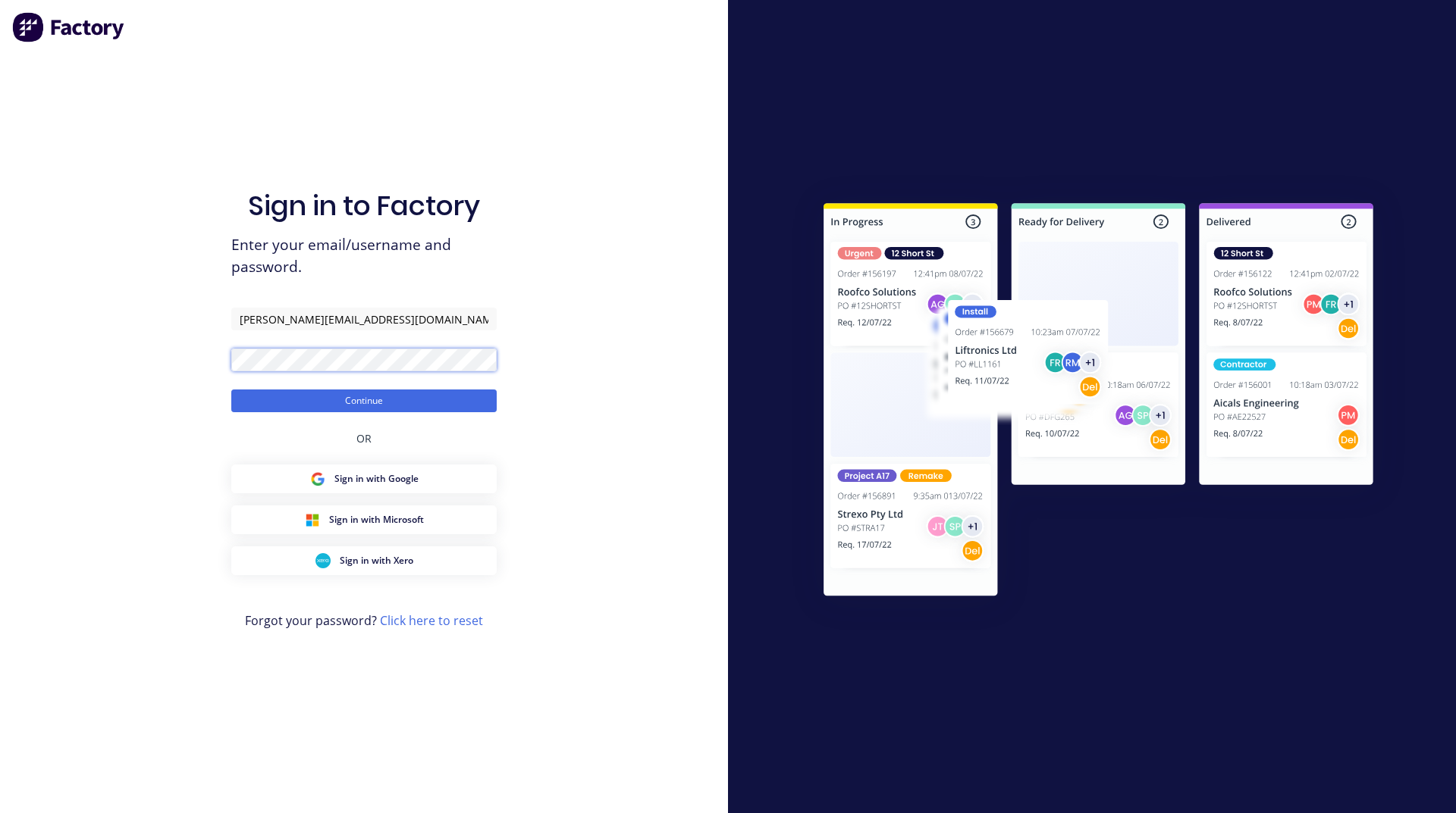  What do you see at coordinates (376, 479) in the screenshot?
I see `span: Sign in with Google` at bounding box center [376, 479].